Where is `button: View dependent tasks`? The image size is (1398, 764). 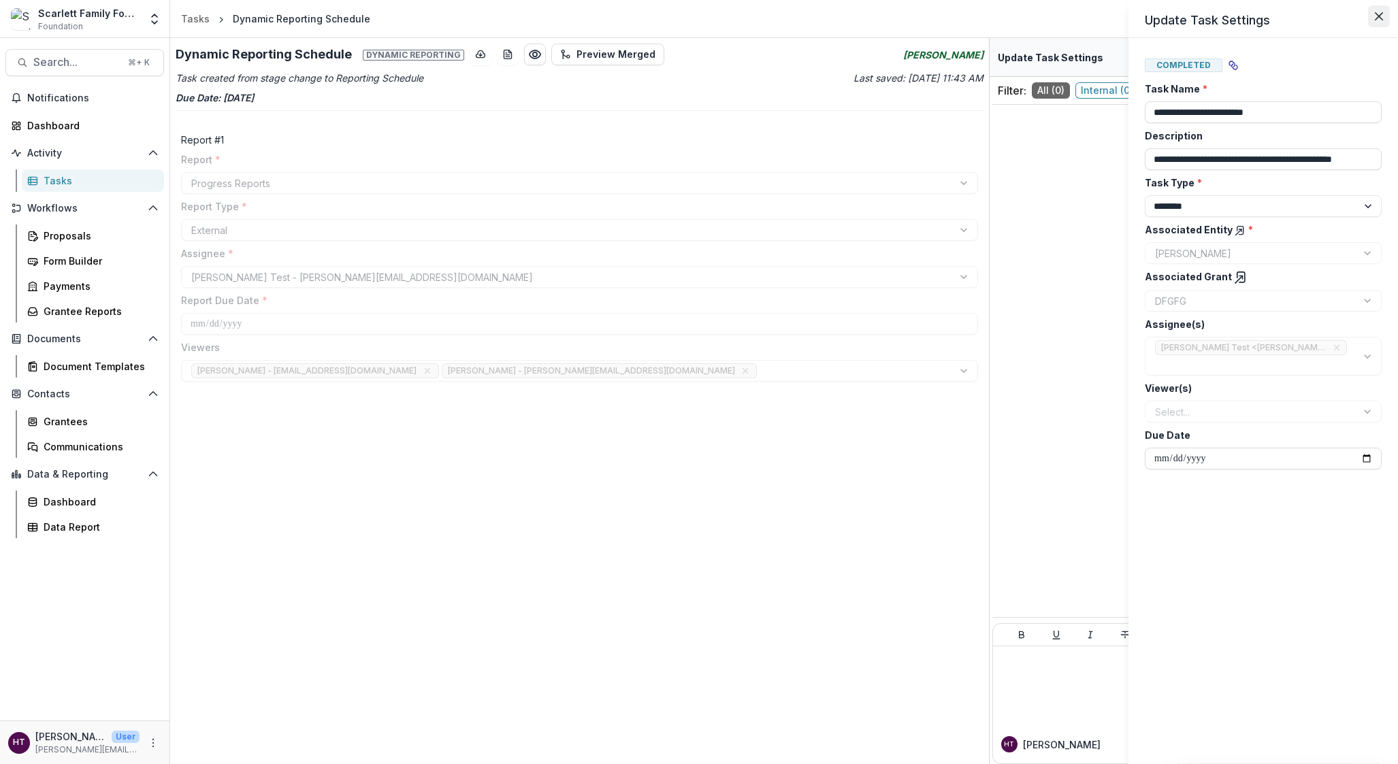 button: View dependent tasks is located at coordinates (1233, 65).